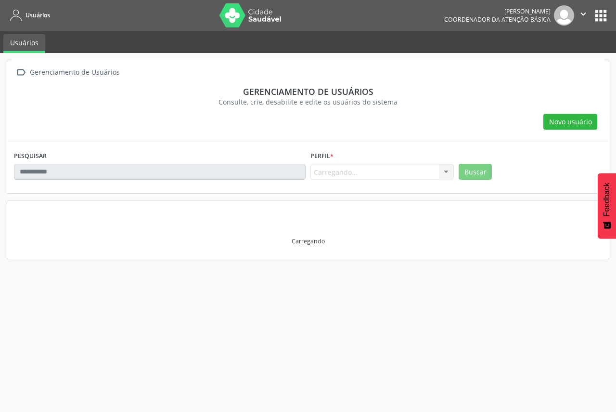  Describe the element at coordinates (564, 15) in the screenshot. I see `img: img` at that location.